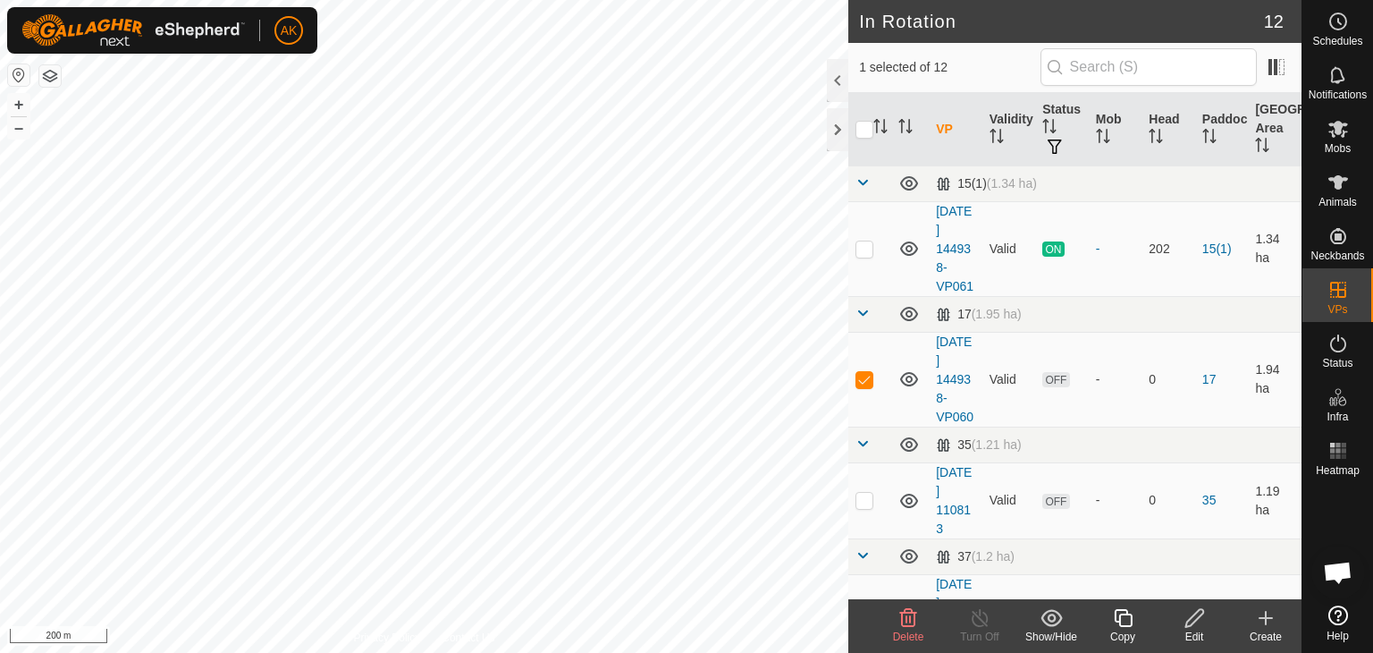 Image resolution: width=1373 pixels, height=653 pixels. What do you see at coordinates (997, 314) in the screenshot?
I see `span: (1.95 ha)` at bounding box center [997, 314].